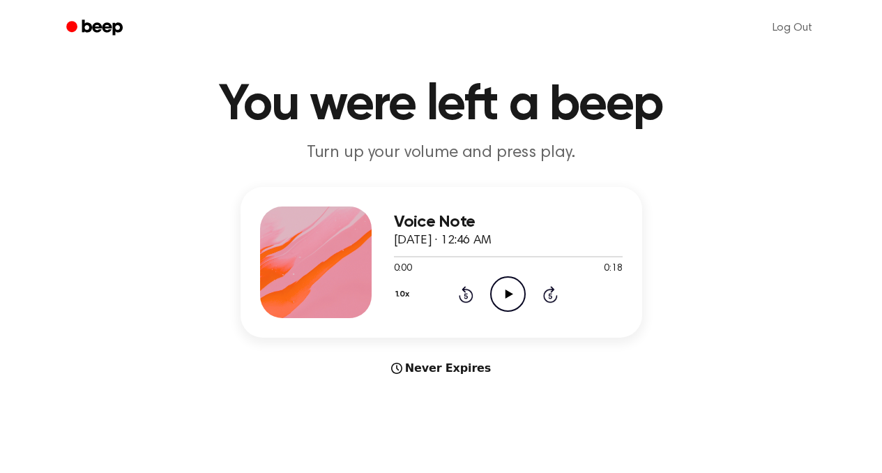 This screenshot has height=473, width=882. What do you see at coordinates (508, 222) in the screenshot?
I see `h3: Voice Note` at bounding box center [508, 222].